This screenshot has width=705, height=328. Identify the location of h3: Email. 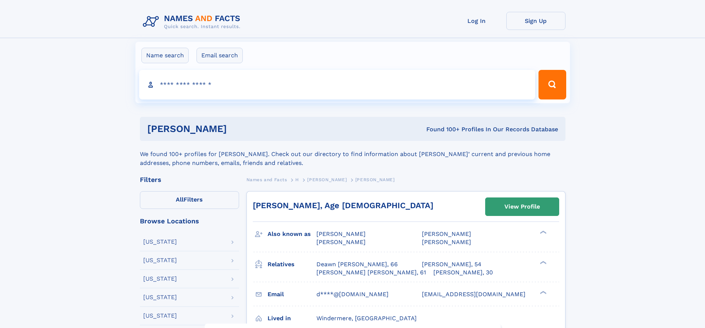
(292, 295).